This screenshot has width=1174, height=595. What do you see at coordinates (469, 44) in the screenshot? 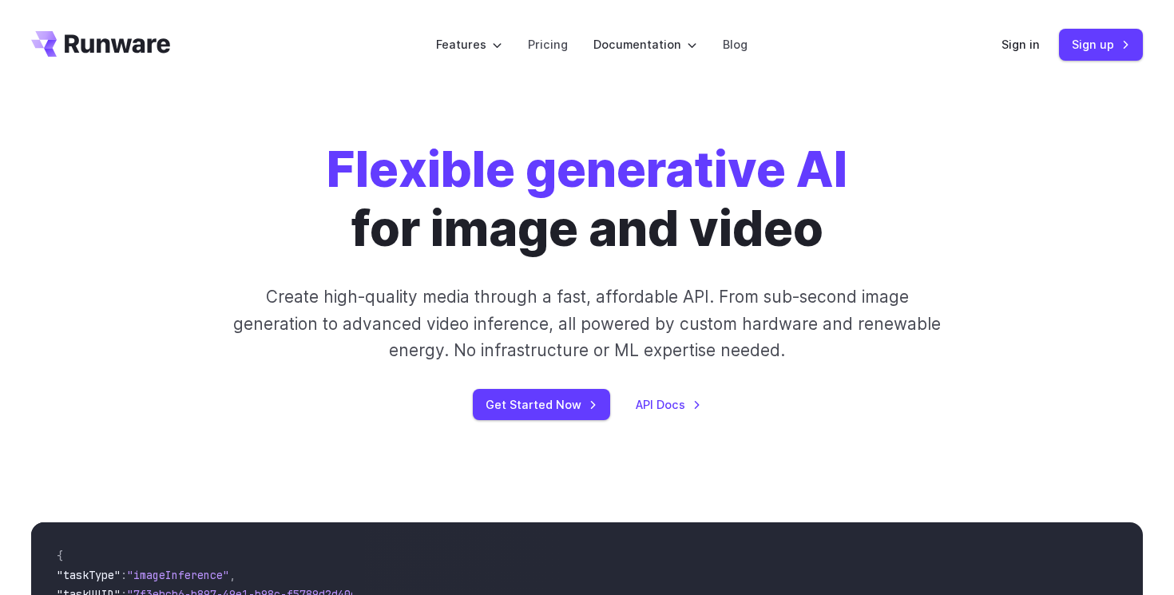
I see `label: Features` at bounding box center [469, 44].